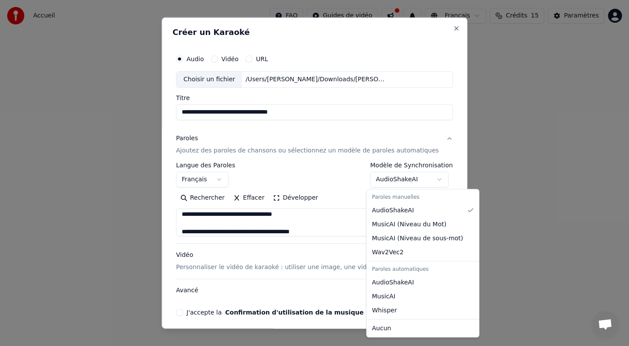 This screenshot has width=629, height=346. I want to click on span: Wav2Vec2, so click(388, 252).